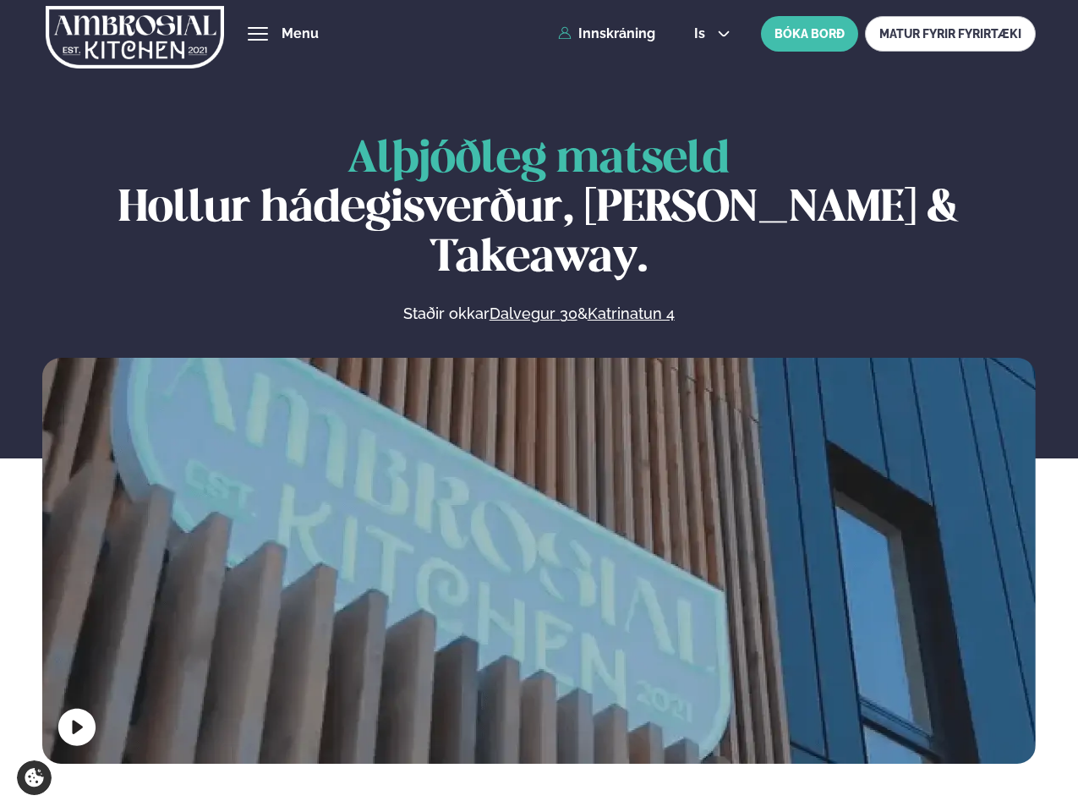 This screenshot has width=1078, height=812. I want to click on a: MATUR FYRIR FYRIRTÆKI, so click(950, 34).